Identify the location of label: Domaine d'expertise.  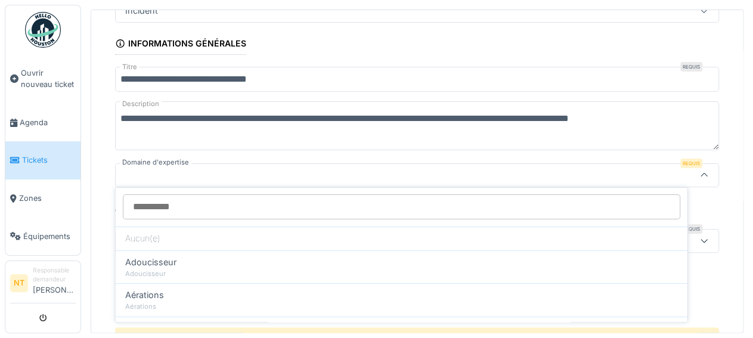
(156, 162).